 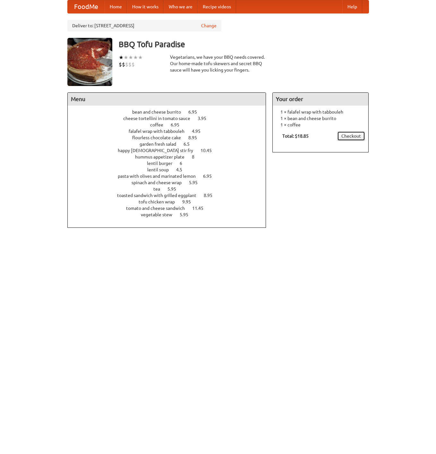 I want to click on span: 8, so click(x=196, y=157).